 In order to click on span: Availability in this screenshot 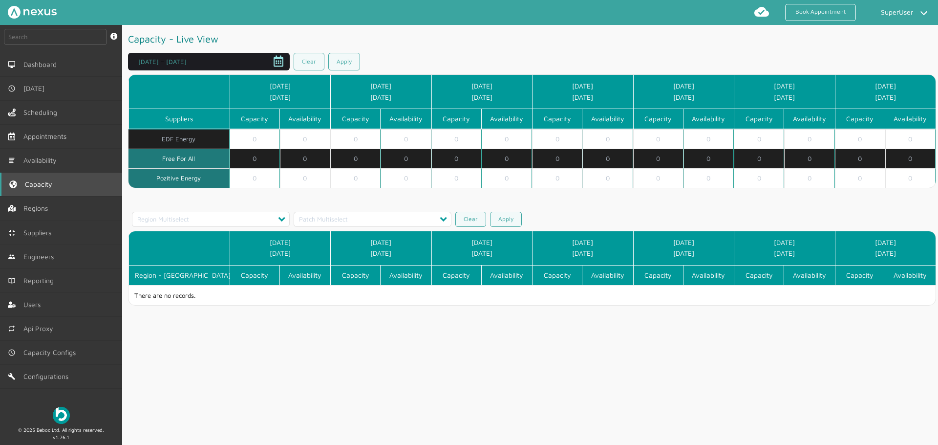, I will do `click(42, 160)`.